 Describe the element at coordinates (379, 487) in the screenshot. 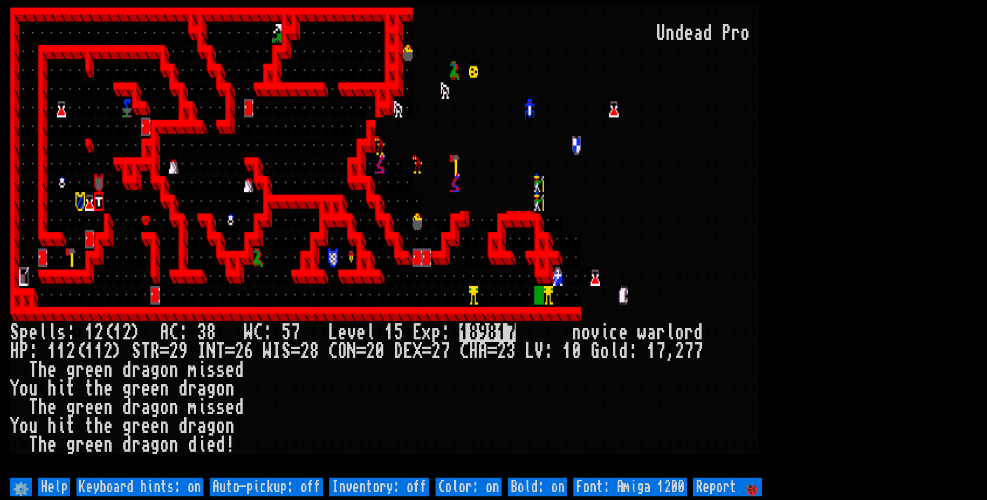

I see `input: Inventory: off` at that location.